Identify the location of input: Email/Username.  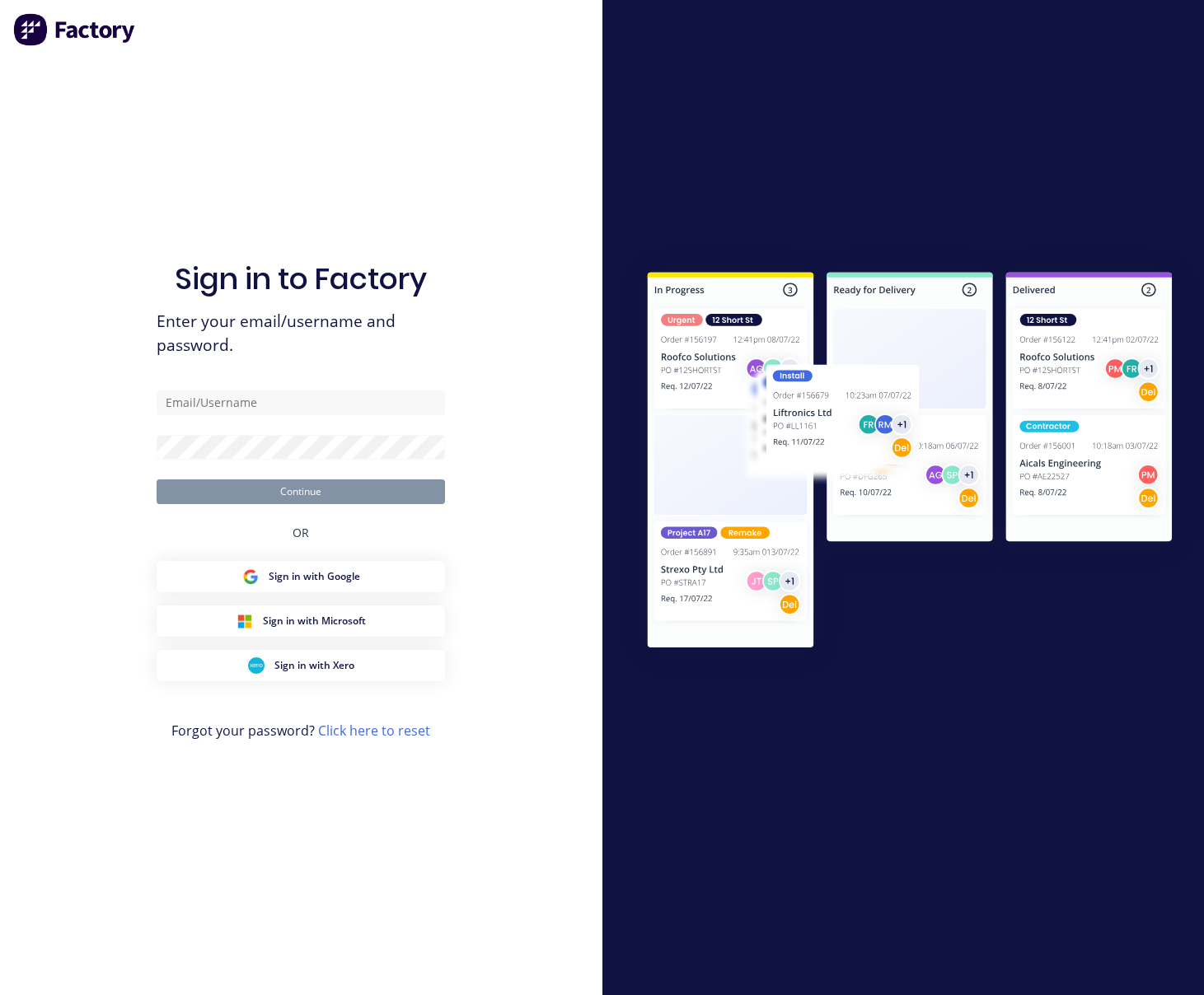
(300, 403).